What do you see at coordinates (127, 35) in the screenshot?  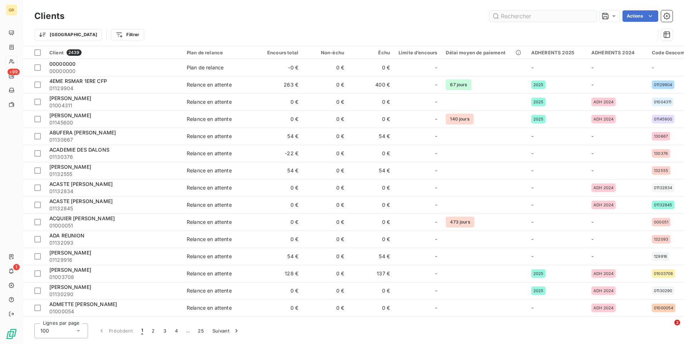 I see `button: Filtrer` at bounding box center [127, 35].